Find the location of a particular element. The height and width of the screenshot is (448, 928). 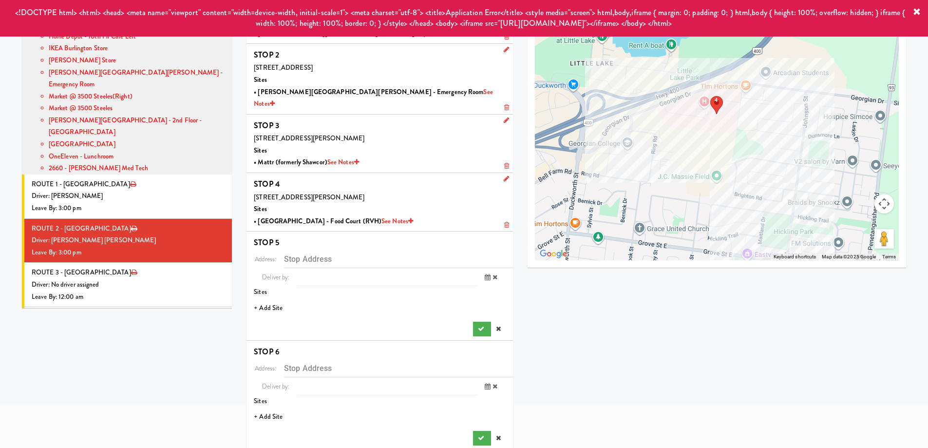

b: STOP 4 is located at coordinates (267, 184).